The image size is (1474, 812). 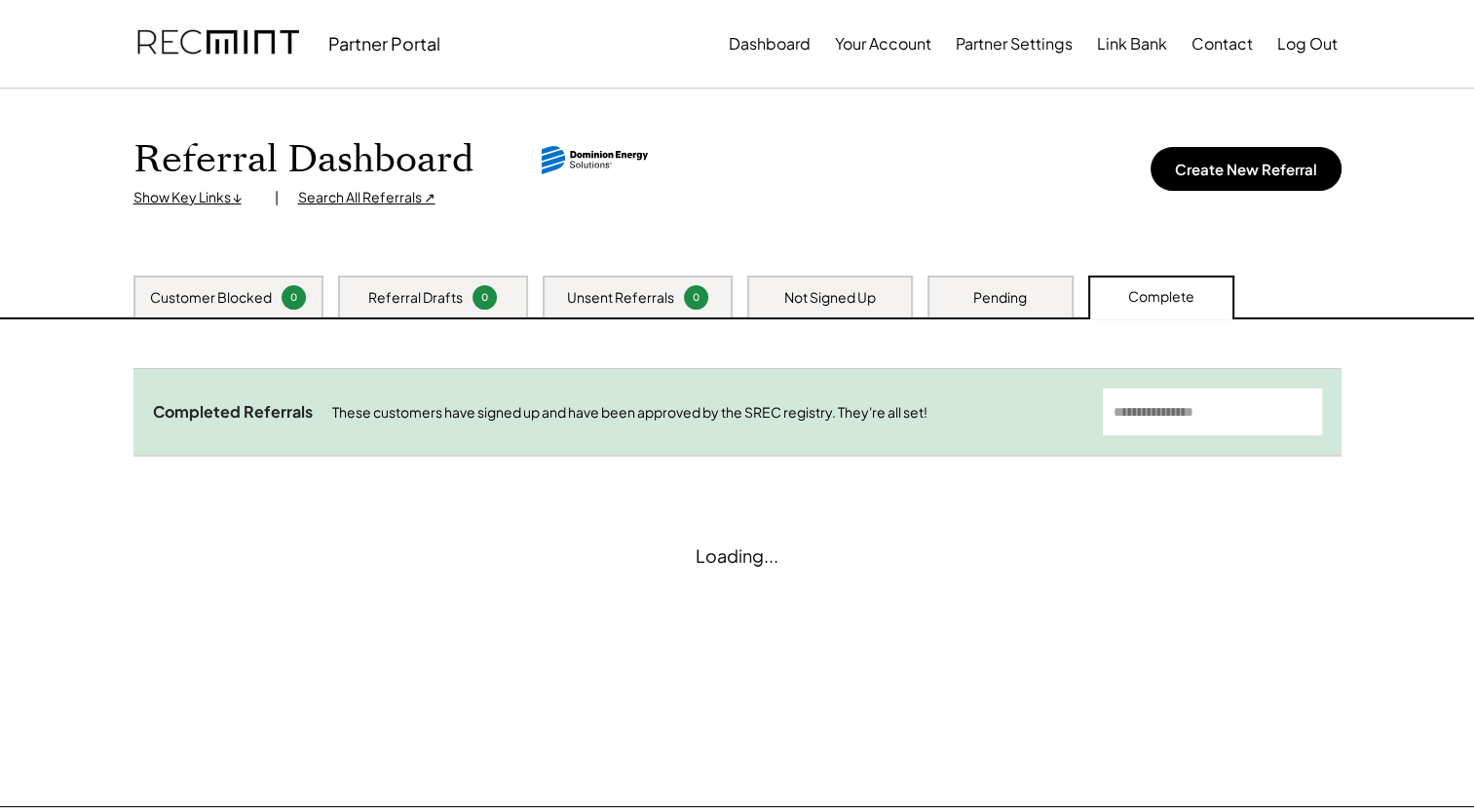 I want to click on div: These customers have signed up and have been approved by the SREC registry. They're all set!, so click(x=707, y=413).